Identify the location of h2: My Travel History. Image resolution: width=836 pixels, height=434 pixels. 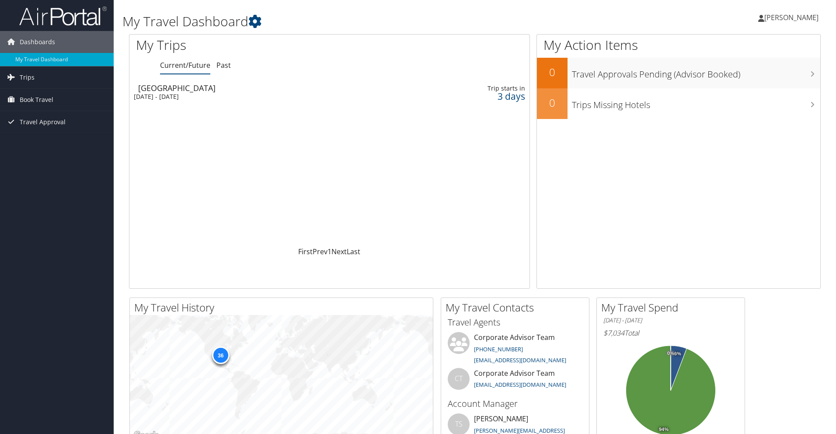
(283, 307).